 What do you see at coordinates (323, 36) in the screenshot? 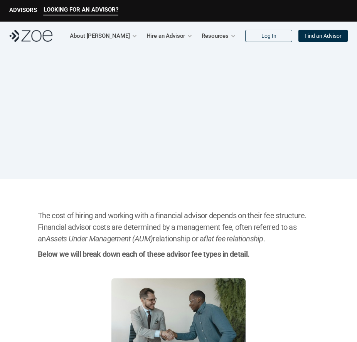
I see `a: Find an Advisor` at bounding box center [323, 36].